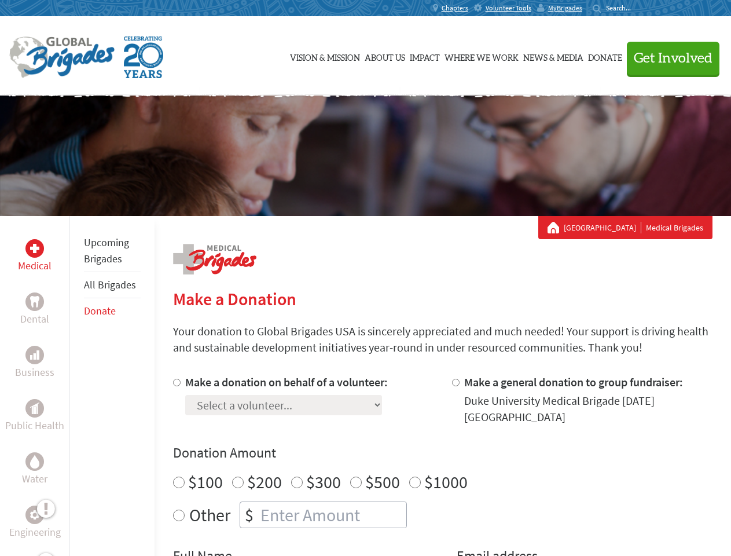 The height and width of the screenshot is (556, 731). I want to click on div: Dental, so click(35, 302).